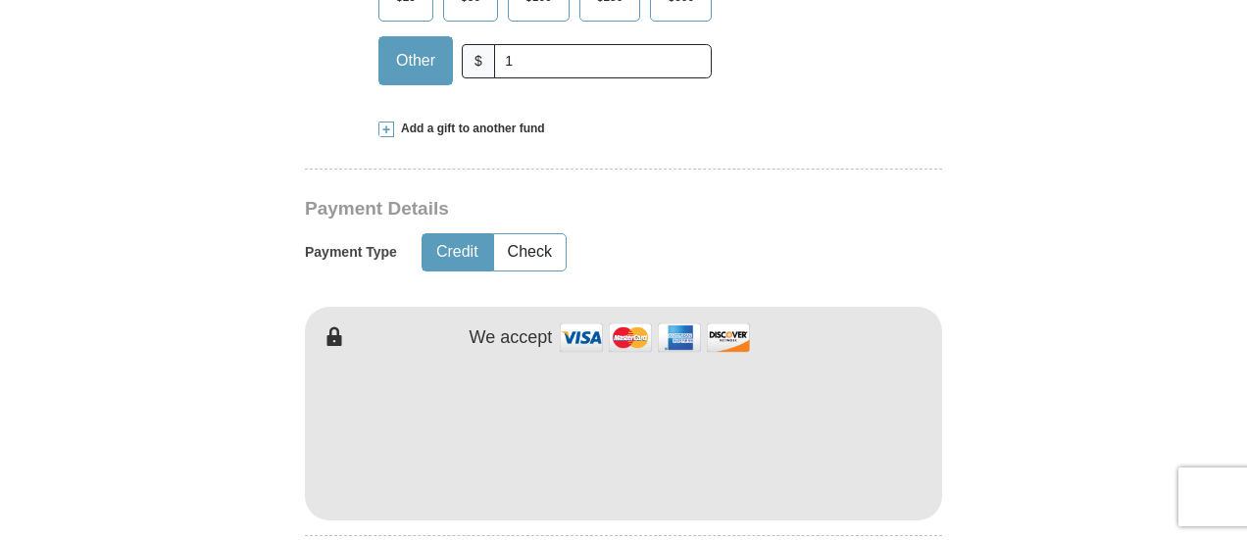 This screenshot has width=1247, height=540. Describe the element at coordinates (603, 61) in the screenshot. I see `input: Other Amount` at that location.